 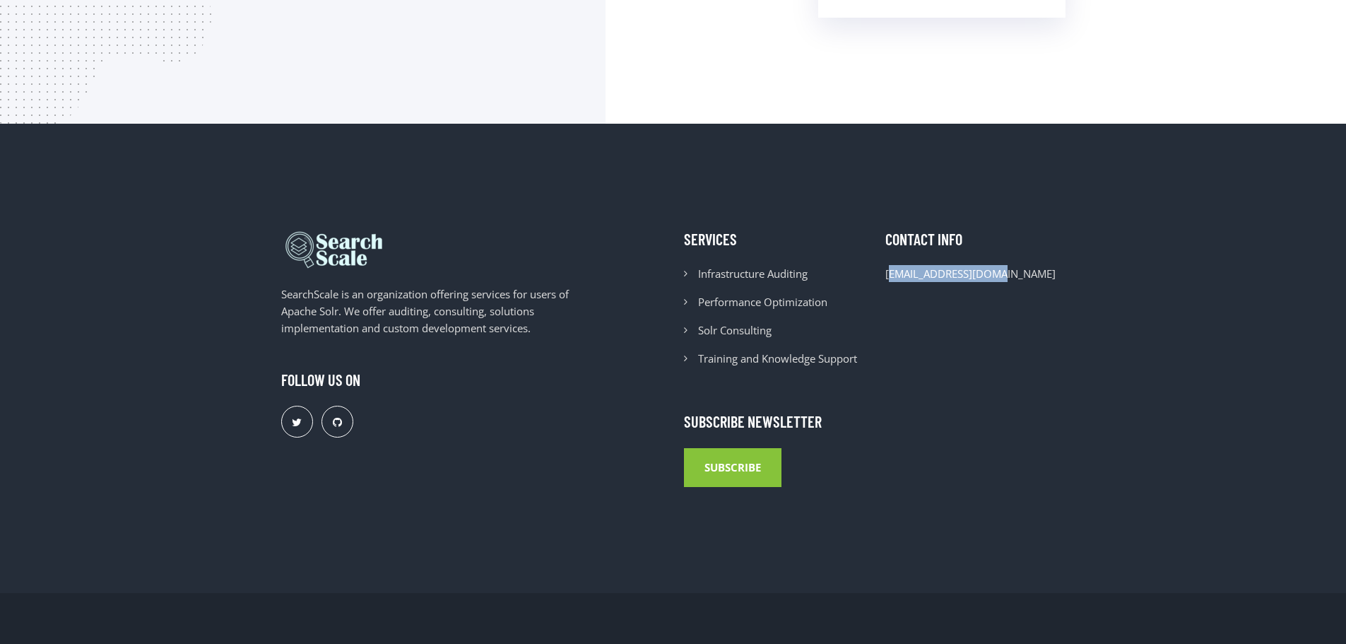 What do you see at coordinates (774, 302) in the screenshot?
I see `li: Performance Optimization` at bounding box center [774, 302].